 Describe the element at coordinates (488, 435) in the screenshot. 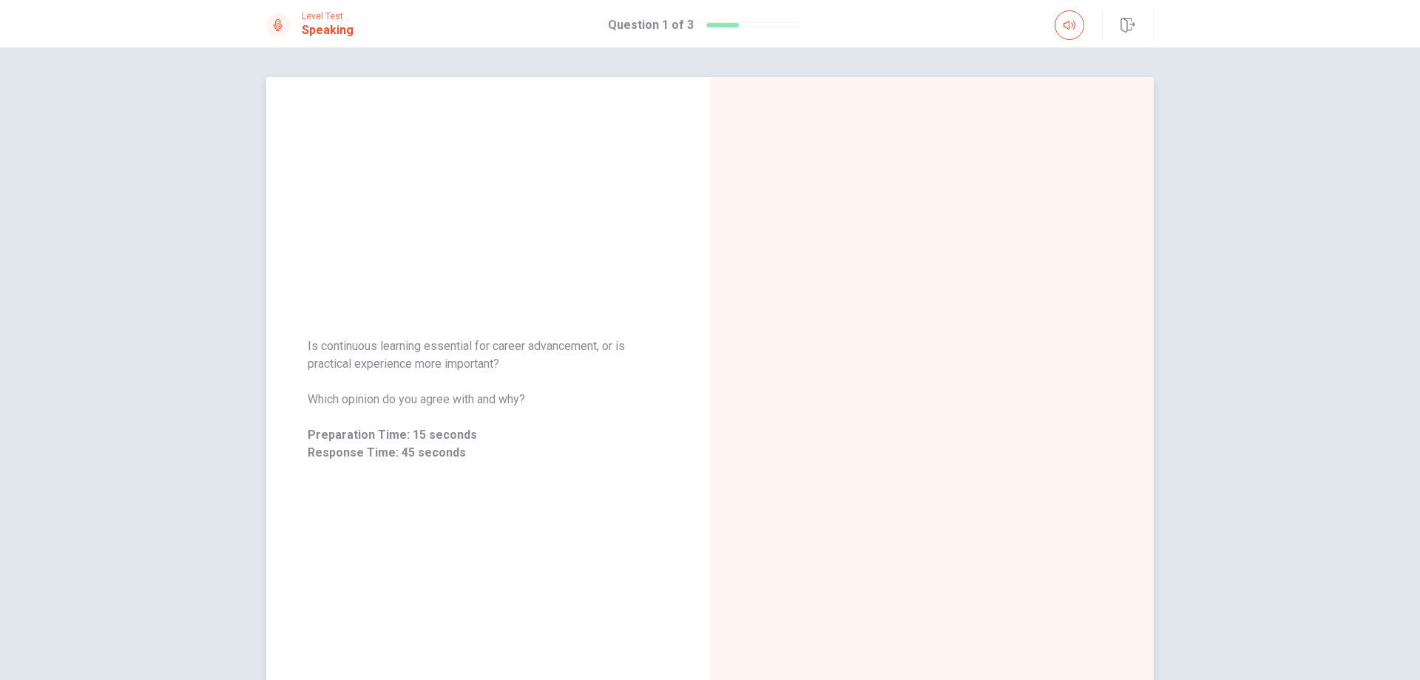

I see `span: Preparation Time: 15 seconds` at that location.